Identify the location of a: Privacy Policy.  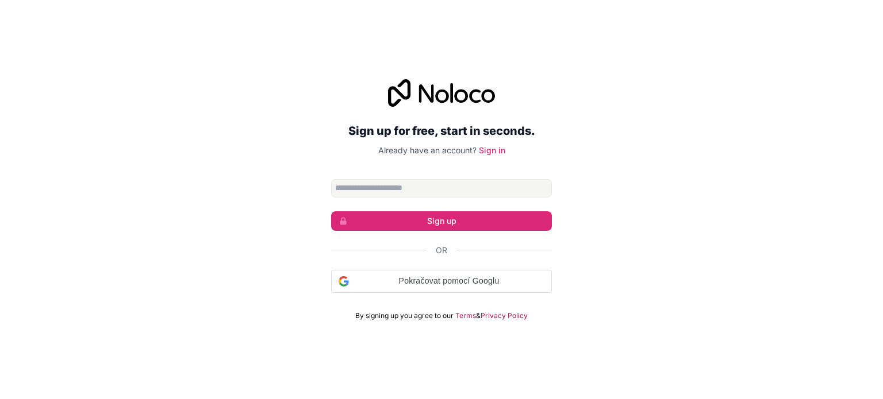
(504, 316).